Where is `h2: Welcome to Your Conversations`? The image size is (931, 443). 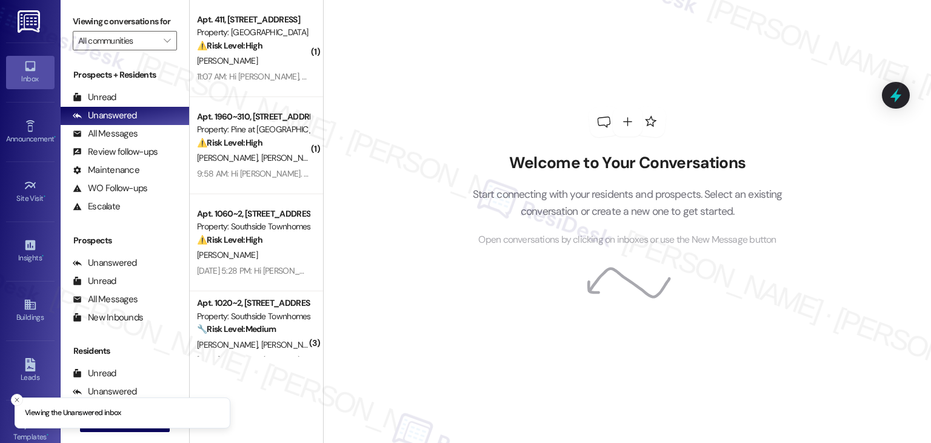
h2: Welcome to Your Conversations is located at coordinates (627, 163).